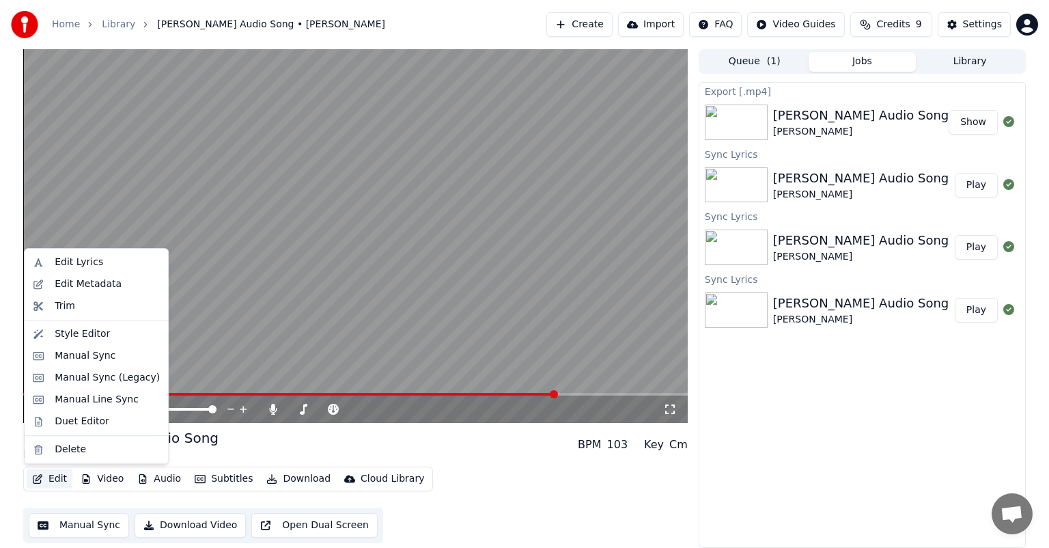 This screenshot has height=548, width=1049. Describe the element at coordinates (49, 479) in the screenshot. I see `button: Edit` at that location.